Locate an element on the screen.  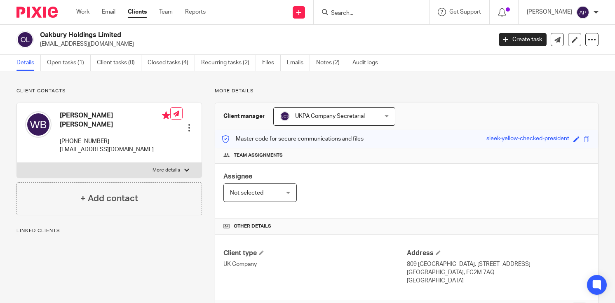
a: Notes (2) is located at coordinates (331, 63).